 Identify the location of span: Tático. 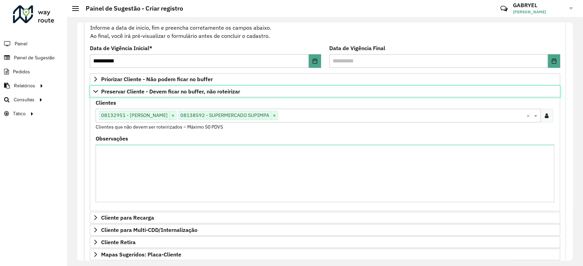
(19, 114).